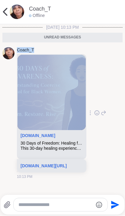  Describe the element at coordinates (52, 93) in the screenshot. I see `img: 30 Days of Freedom: Healing from Coercive Control` at that location.